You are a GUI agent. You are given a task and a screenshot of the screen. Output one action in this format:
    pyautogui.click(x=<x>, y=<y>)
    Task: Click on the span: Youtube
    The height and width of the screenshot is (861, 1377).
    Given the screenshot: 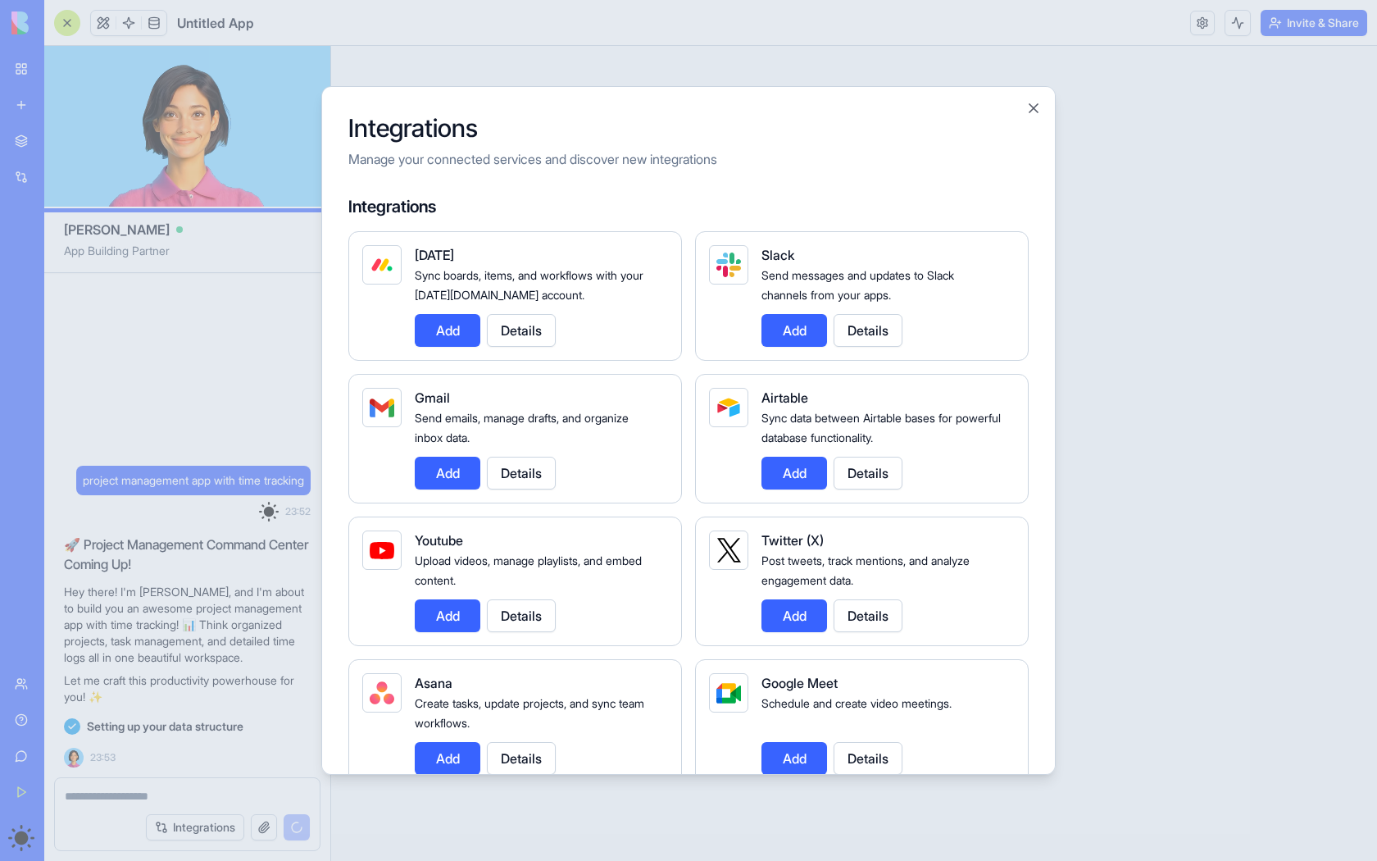 What is the action you would take?
    pyautogui.click(x=439, y=540)
    